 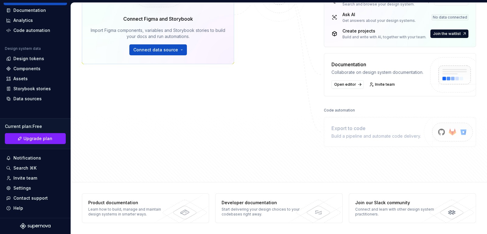 What do you see at coordinates (18, 126) in the screenshot?
I see `ya-tr-span: Current plan` at bounding box center [18, 126].